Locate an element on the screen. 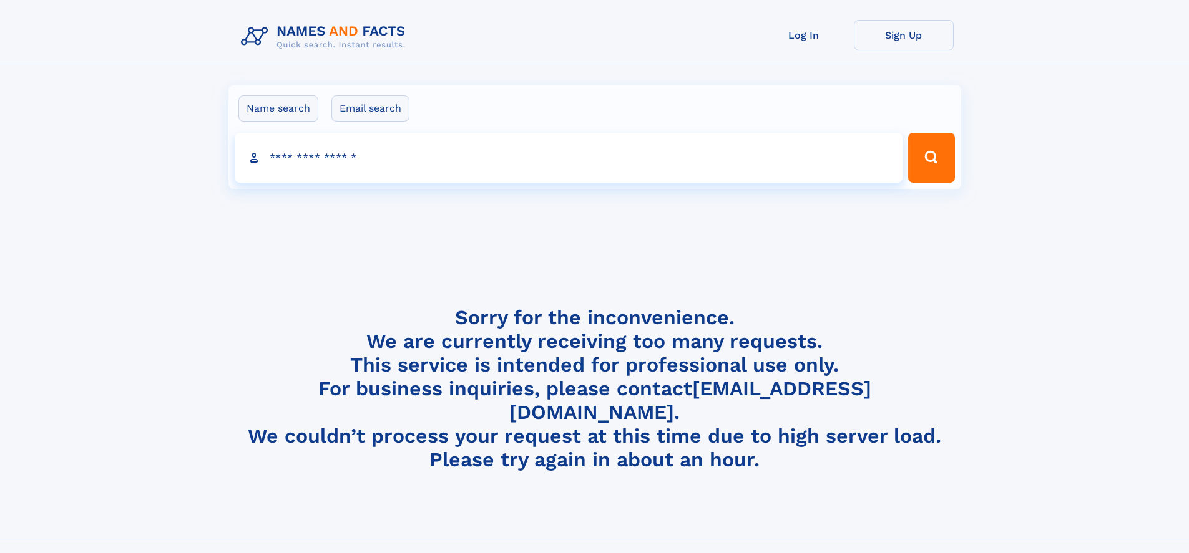 Image resolution: width=1189 pixels, height=553 pixels. h4: Sorry for the inconvenience. We are currently receiving too many requests. This service is intend... is located at coordinates (595, 389).